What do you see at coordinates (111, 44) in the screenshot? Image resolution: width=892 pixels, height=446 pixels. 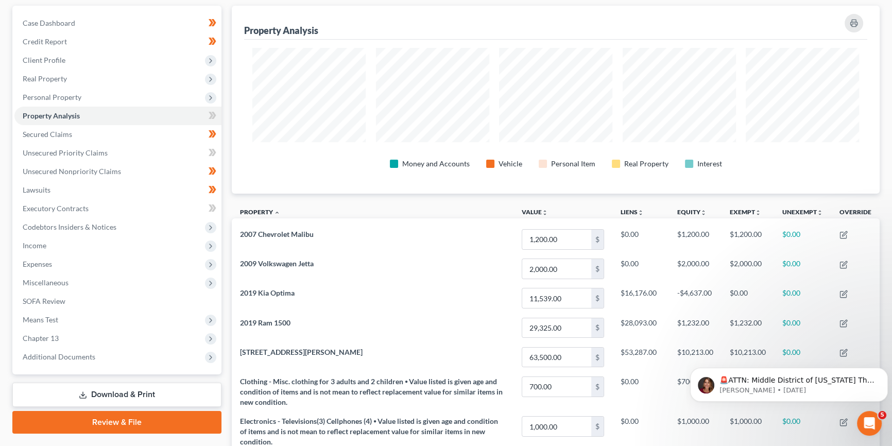 I see `p: Message from Katie, sent 1d ago` at bounding box center [111, 44].